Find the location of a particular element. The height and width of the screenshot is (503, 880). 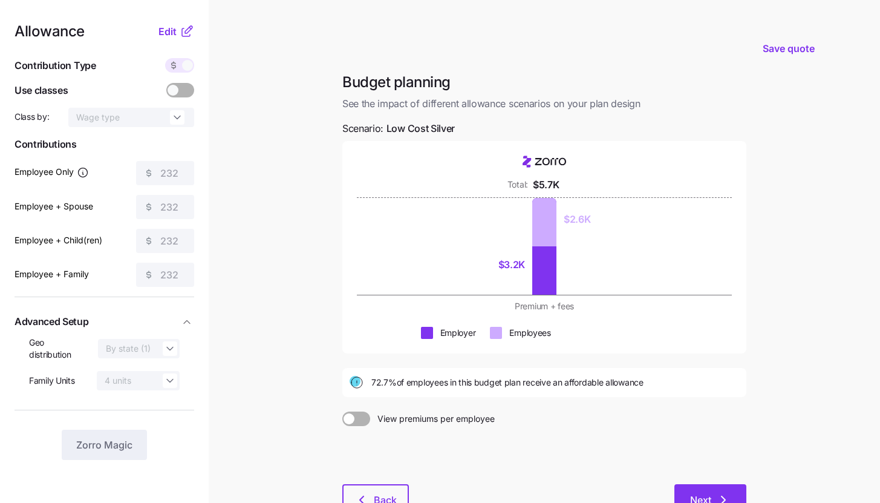

span: Allowance is located at coordinates (50, 31).